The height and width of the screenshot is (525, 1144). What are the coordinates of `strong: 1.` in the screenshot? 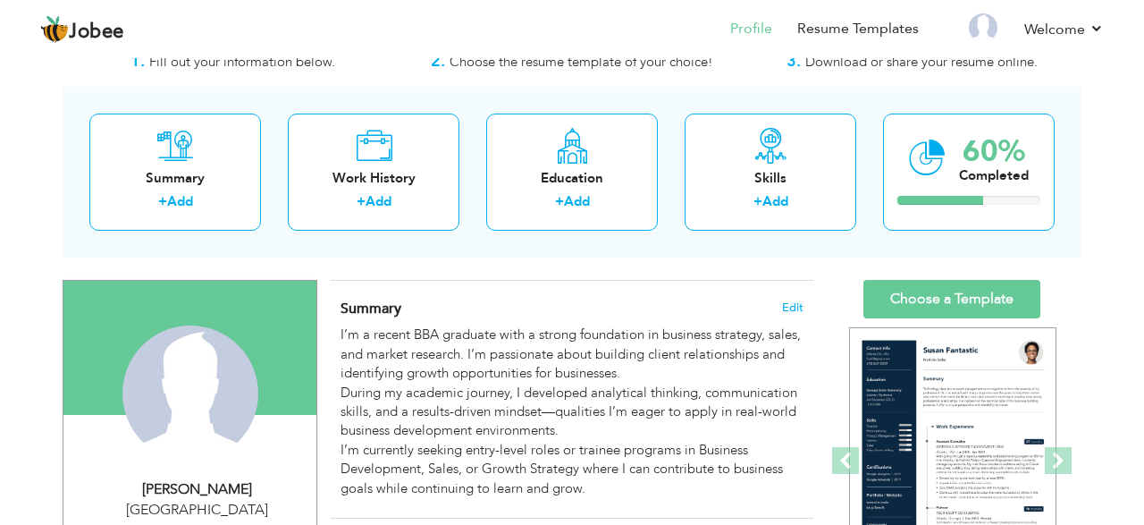 It's located at (138, 61).